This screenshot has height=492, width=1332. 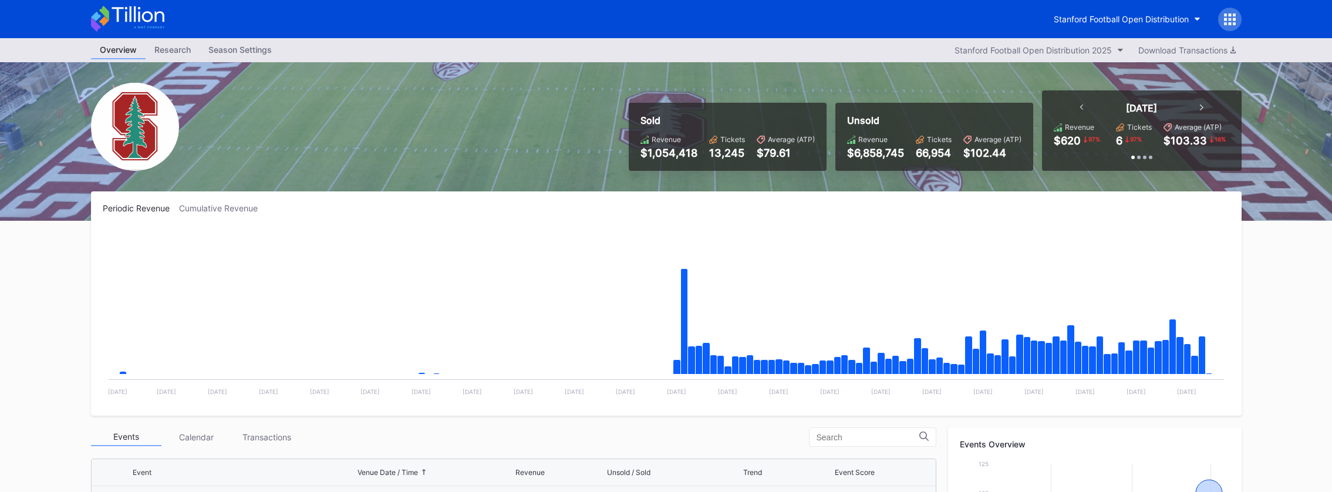 What do you see at coordinates (933, 153) in the screenshot?
I see `div: 66,954` at bounding box center [933, 153].